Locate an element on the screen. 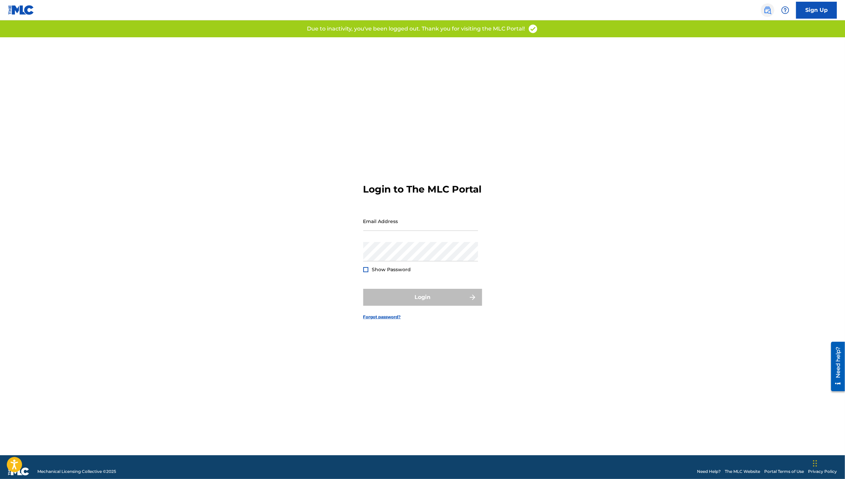 Image resolution: width=845 pixels, height=479 pixels. p: Due to inactivity, you've been logged out. Thank you for visiting the MLC Portal! is located at coordinates (416, 29).